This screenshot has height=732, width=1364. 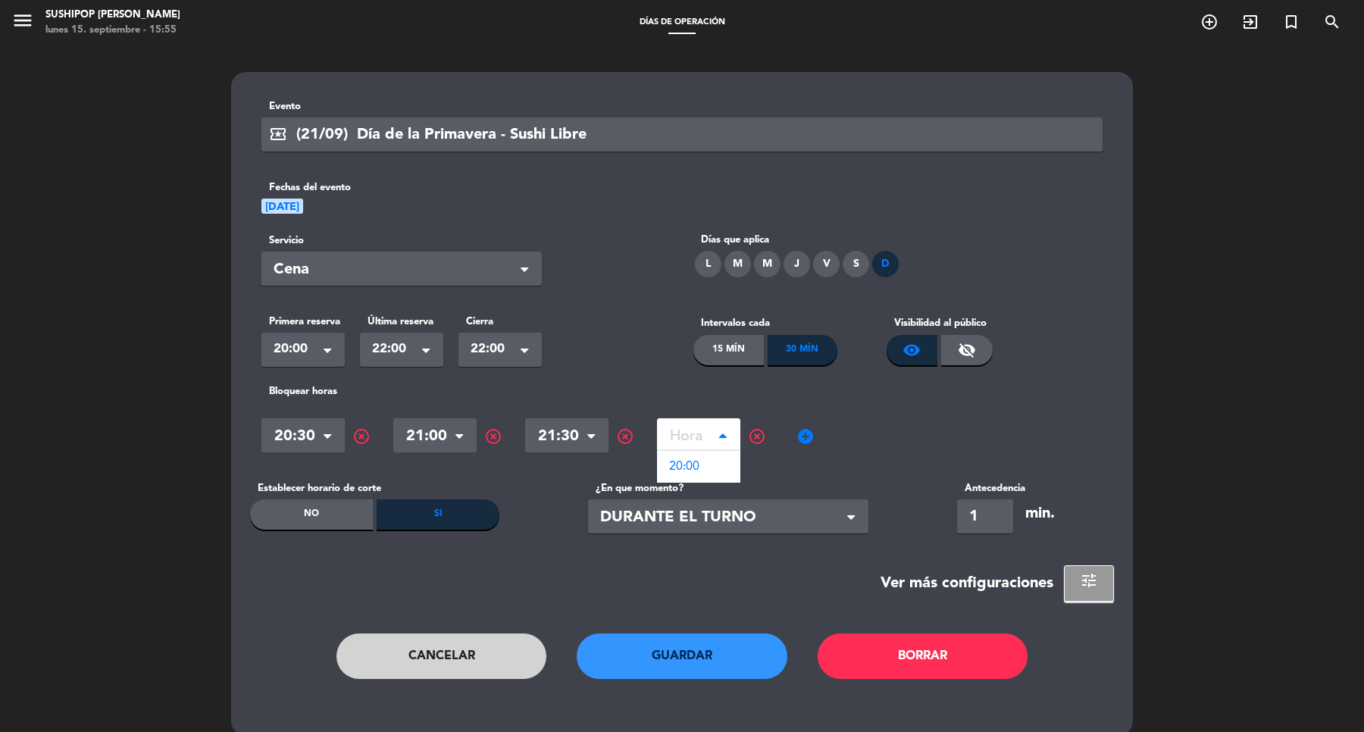 I want to click on div: L, so click(x=708, y=264).